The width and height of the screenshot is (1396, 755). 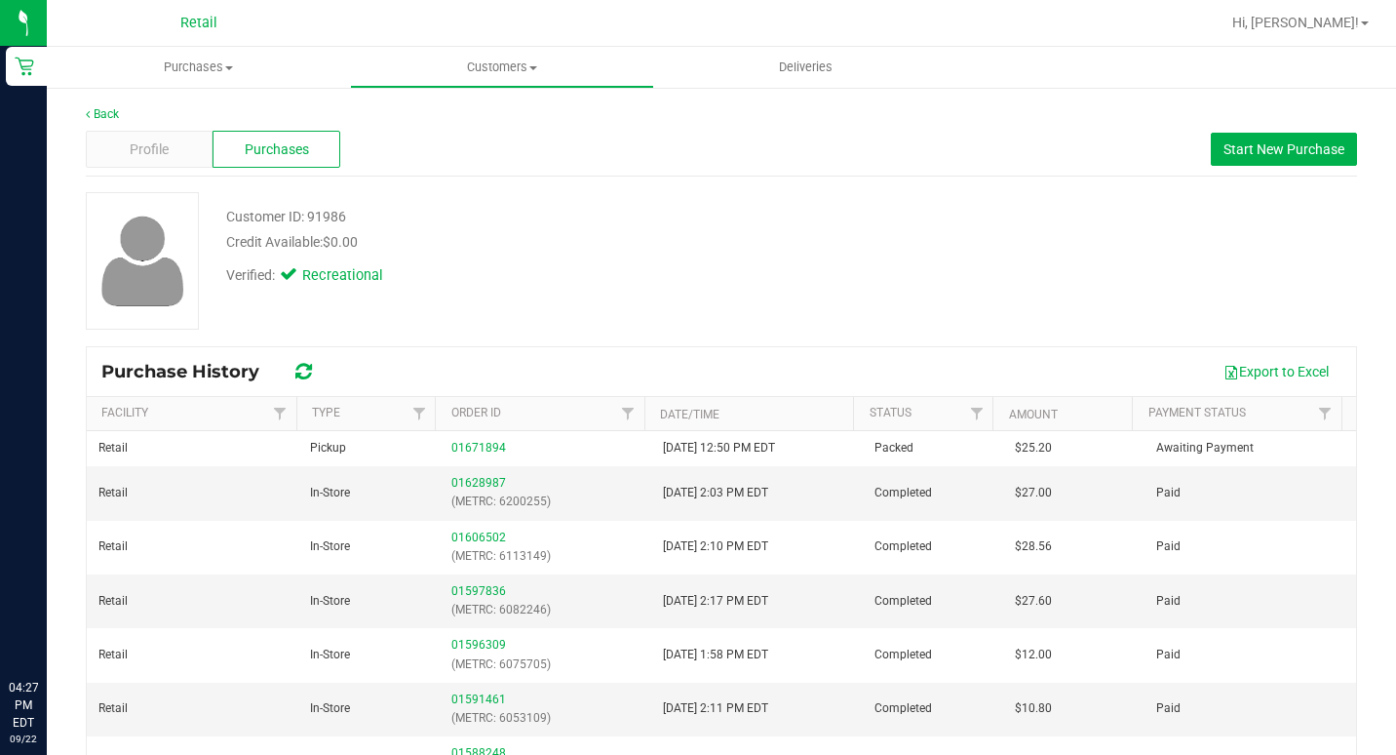 What do you see at coordinates (1033, 654) in the screenshot?
I see `span: $12.00` at bounding box center [1033, 654].